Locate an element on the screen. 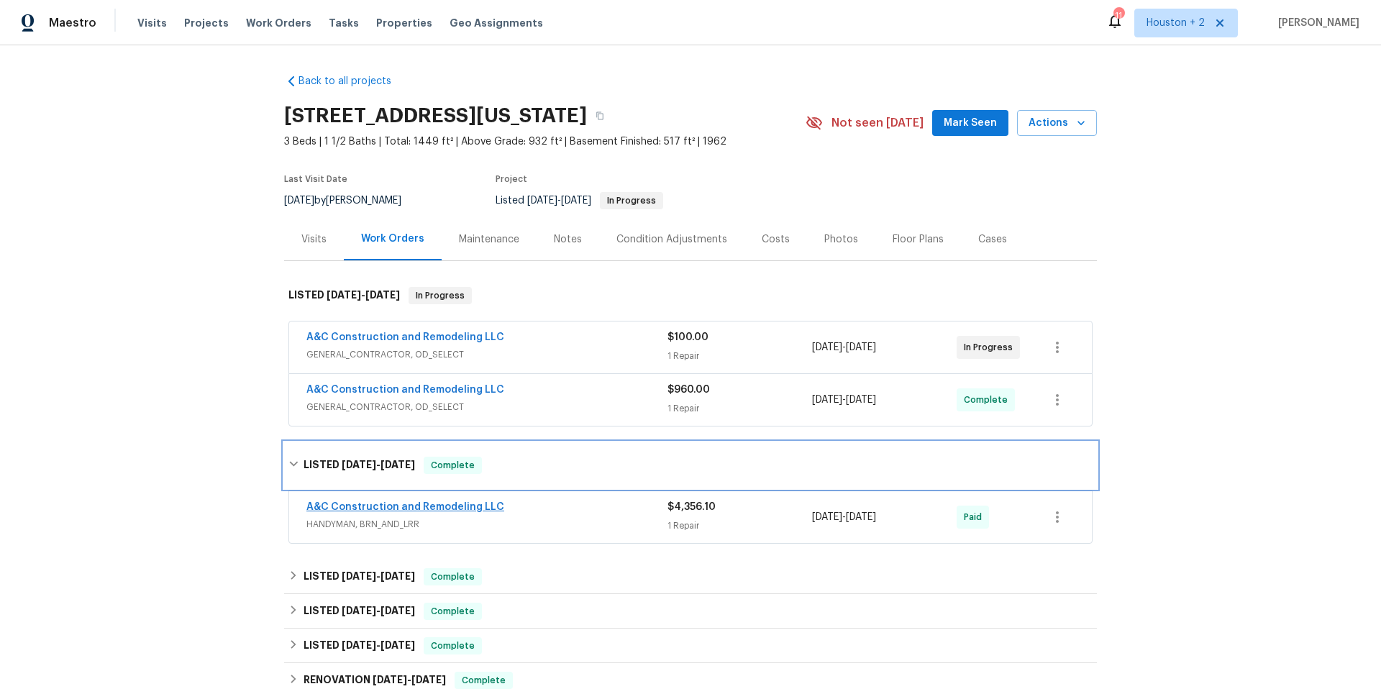 The image size is (1381, 689). div: Maintenance is located at coordinates (489, 240).